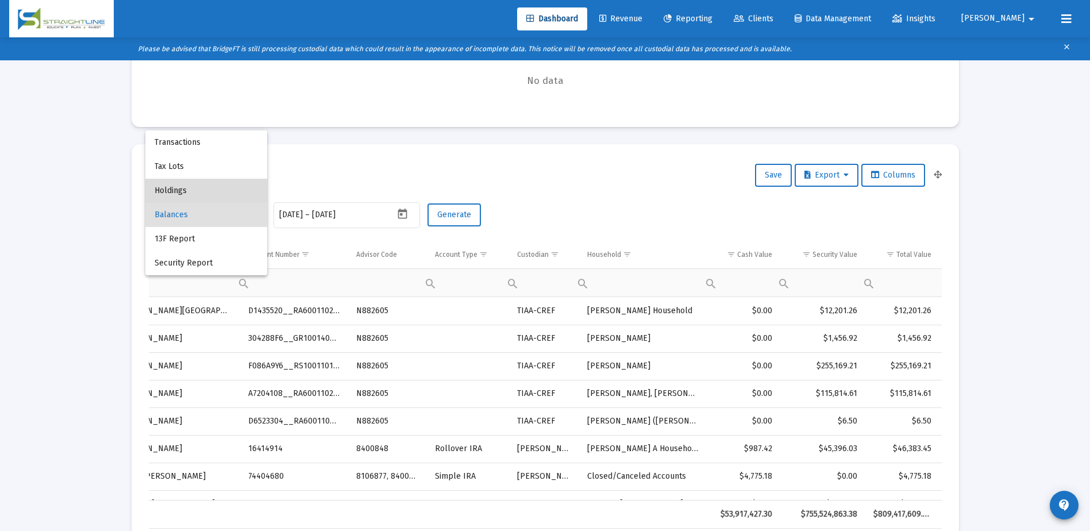 Image resolution: width=1090 pixels, height=531 pixels. What do you see at coordinates (206, 263) in the screenshot?
I see `span: Security Report` at bounding box center [206, 263].